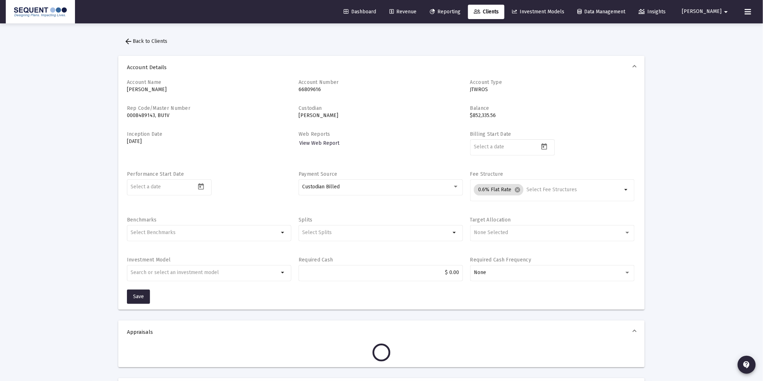 This screenshot has width=763, height=381. Describe the element at coordinates (747, 365) in the screenshot. I see `mat-icon: contact_support` at that location.